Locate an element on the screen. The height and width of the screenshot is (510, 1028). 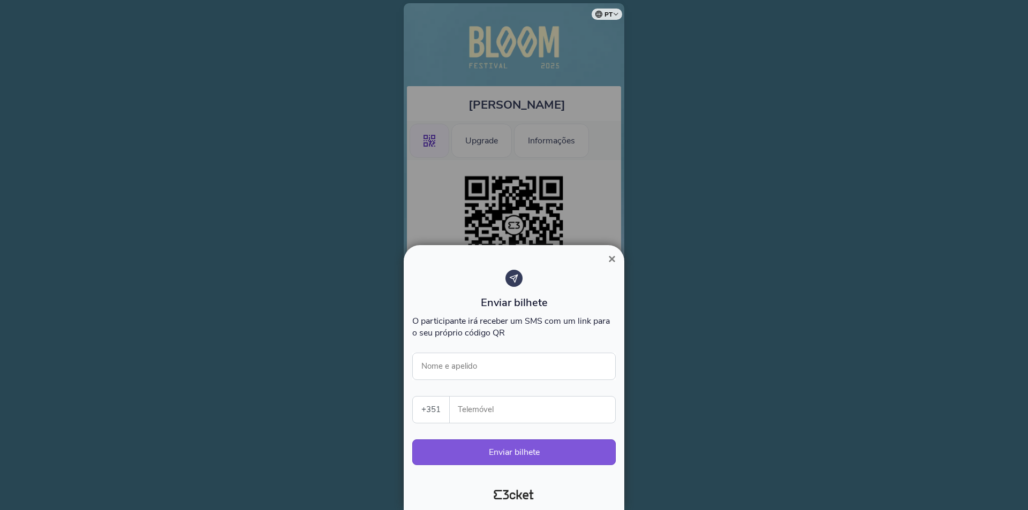
span: Enviar bilhete is located at coordinates (514, 303).